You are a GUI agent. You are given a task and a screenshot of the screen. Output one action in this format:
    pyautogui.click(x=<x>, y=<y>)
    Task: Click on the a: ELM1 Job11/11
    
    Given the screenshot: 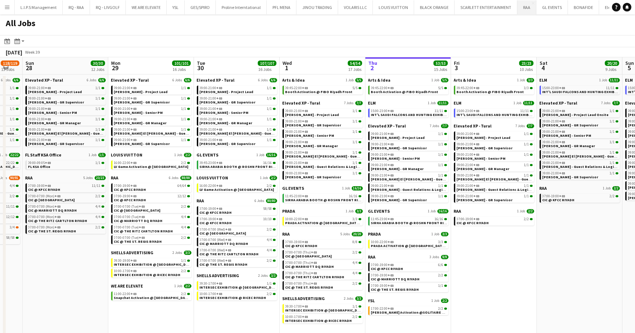 What is the action you would take?
    pyautogui.click(x=408, y=103)
    